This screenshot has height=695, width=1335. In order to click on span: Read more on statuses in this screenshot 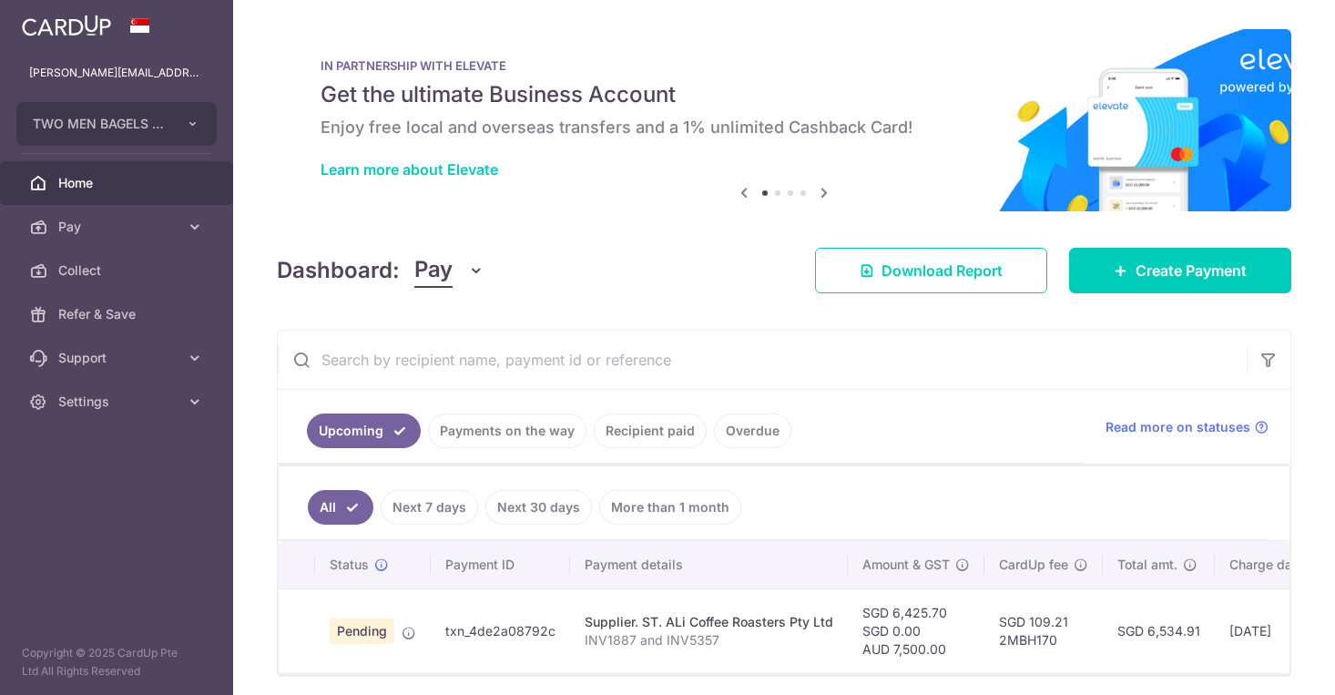, I will do `click(1178, 427)`.